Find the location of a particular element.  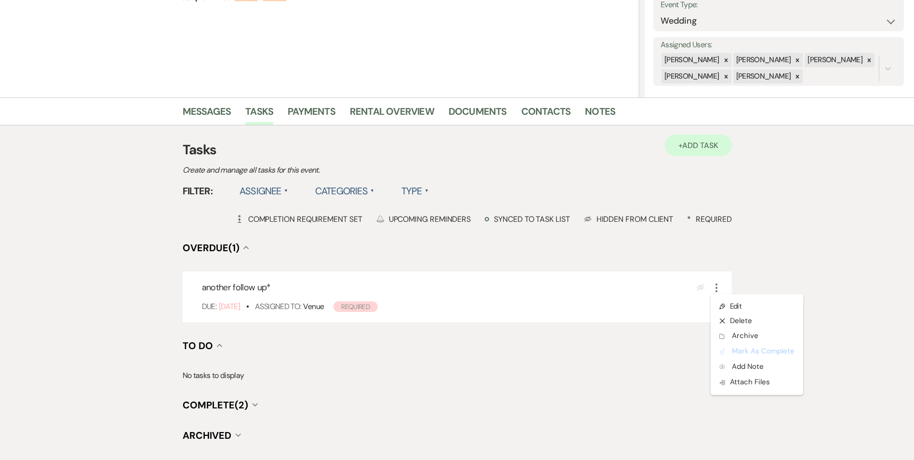

h3: Tasks is located at coordinates (457, 150).